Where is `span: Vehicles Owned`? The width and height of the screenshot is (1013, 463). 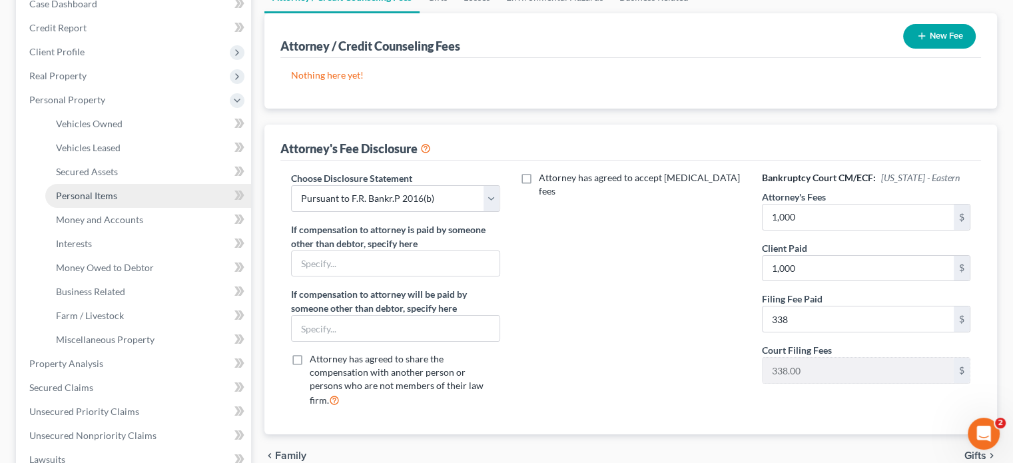
span: Vehicles Owned is located at coordinates (89, 123).